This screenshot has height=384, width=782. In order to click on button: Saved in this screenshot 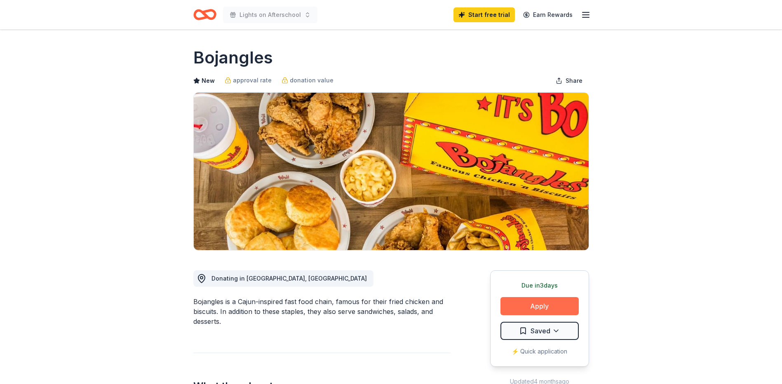, I will do `click(539, 331)`.